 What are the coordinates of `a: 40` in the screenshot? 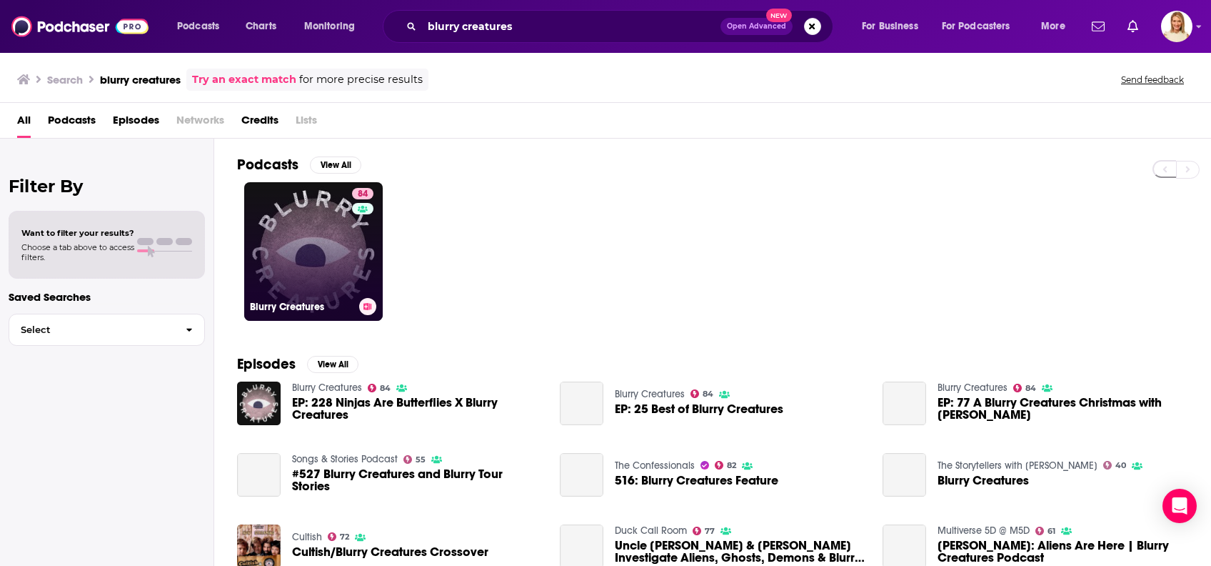 It's located at (1115, 465).